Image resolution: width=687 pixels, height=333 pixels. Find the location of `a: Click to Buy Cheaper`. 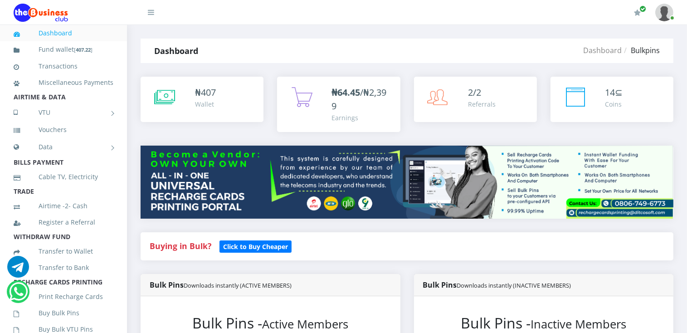

a: Click to Buy Cheaper is located at coordinates (255, 246).